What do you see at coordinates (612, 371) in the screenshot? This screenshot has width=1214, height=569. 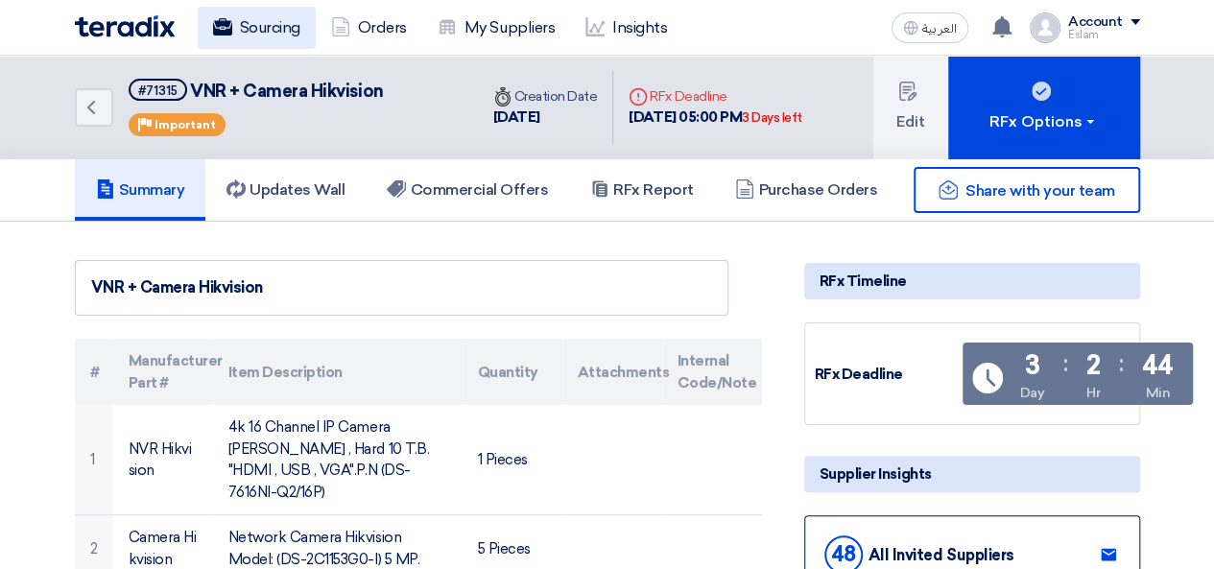 I see `th: Attachments` at bounding box center [612, 371].